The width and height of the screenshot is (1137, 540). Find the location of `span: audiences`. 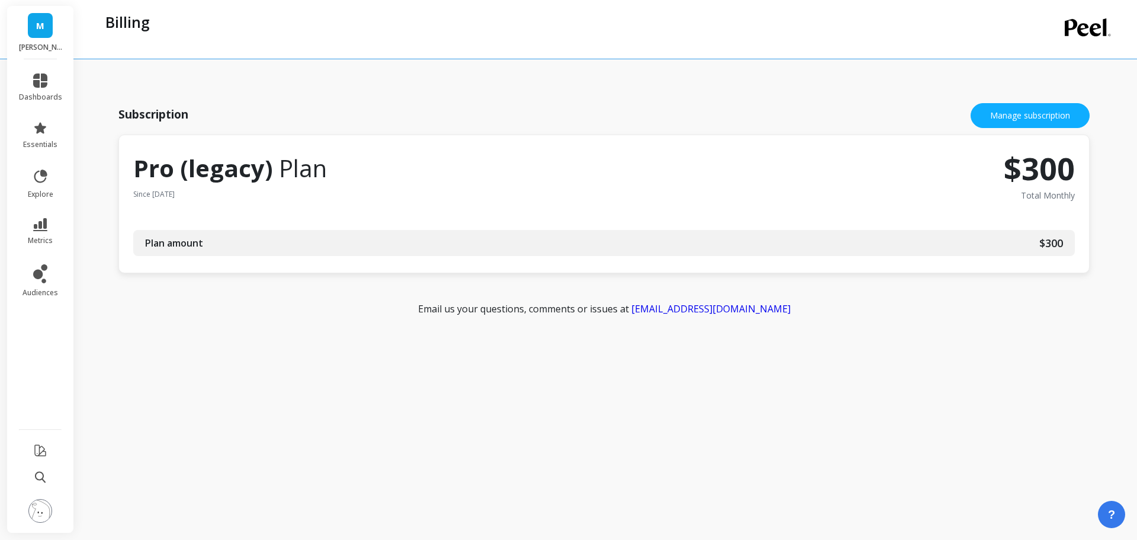

span: audiences is located at coordinates (40, 293).